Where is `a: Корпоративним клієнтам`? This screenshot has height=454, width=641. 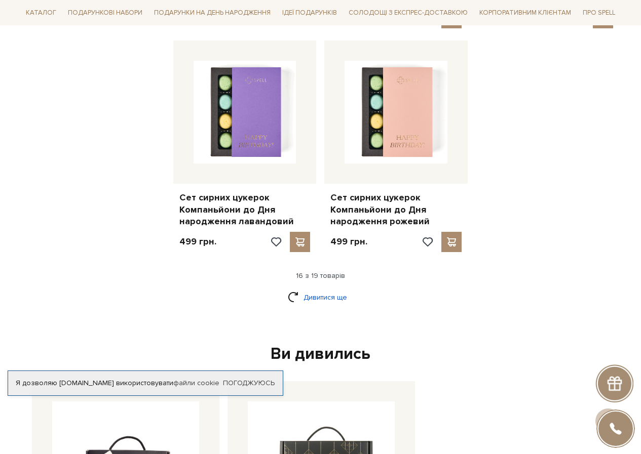 a: Корпоративним клієнтам is located at coordinates (525, 13).